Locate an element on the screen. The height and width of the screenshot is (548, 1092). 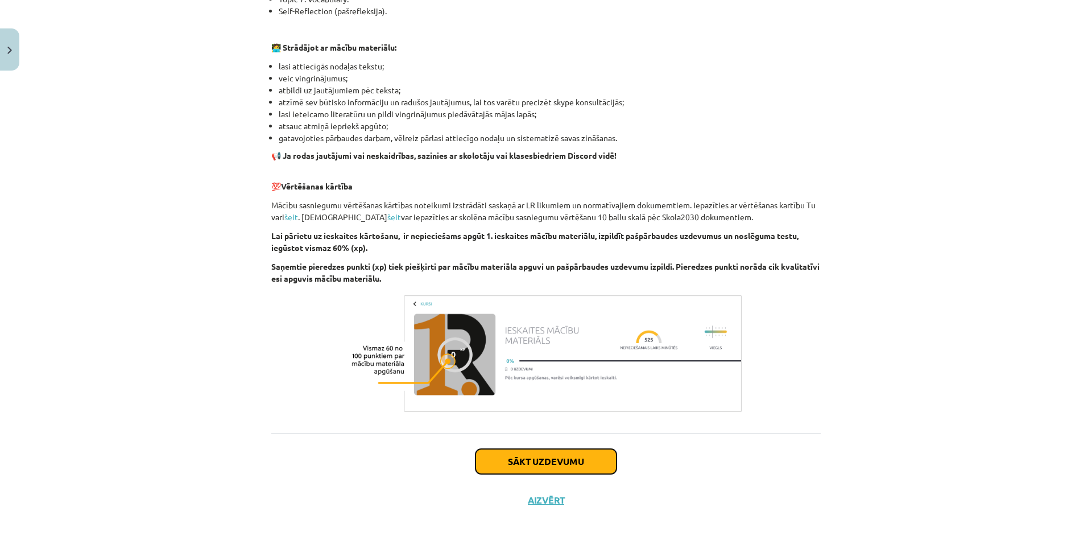
strong: 📢 Ja rodas jautājumi vai neskaidrības, sazinies ar skolotāju vai klasesbiedriem Discord vidē! is located at coordinates (444, 155).